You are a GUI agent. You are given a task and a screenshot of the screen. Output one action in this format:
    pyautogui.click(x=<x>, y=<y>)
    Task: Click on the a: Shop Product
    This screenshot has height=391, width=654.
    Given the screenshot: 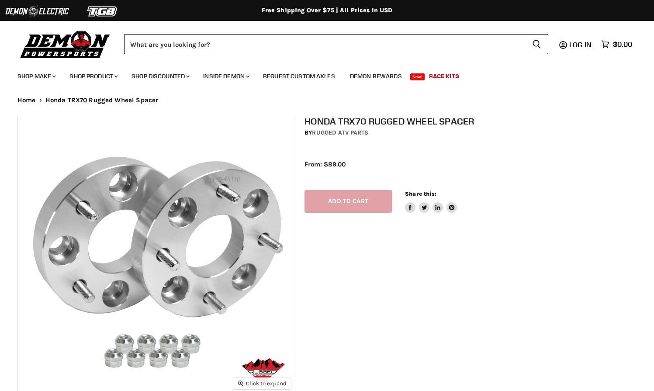 What is the action you would take?
    pyautogui.click(x=93, y=76)
    